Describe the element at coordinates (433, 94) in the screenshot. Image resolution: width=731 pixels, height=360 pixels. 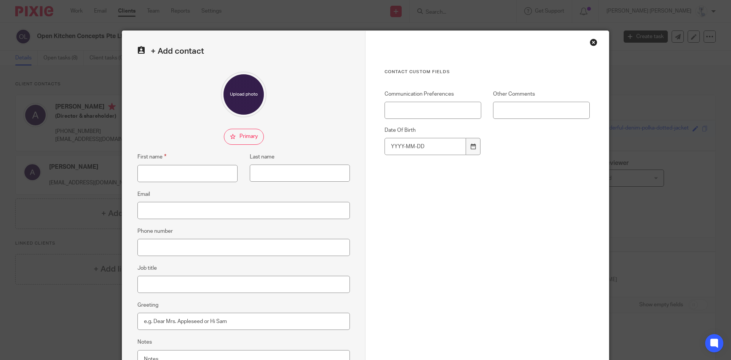
I see `label: Communication Preferences` at that location.